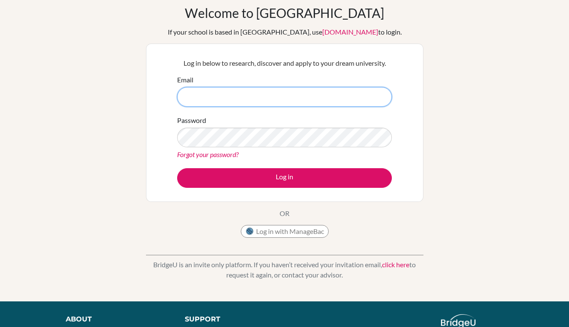 This screenshot has width=569, height=327. I want to click on label: Password, so click(192, 120).